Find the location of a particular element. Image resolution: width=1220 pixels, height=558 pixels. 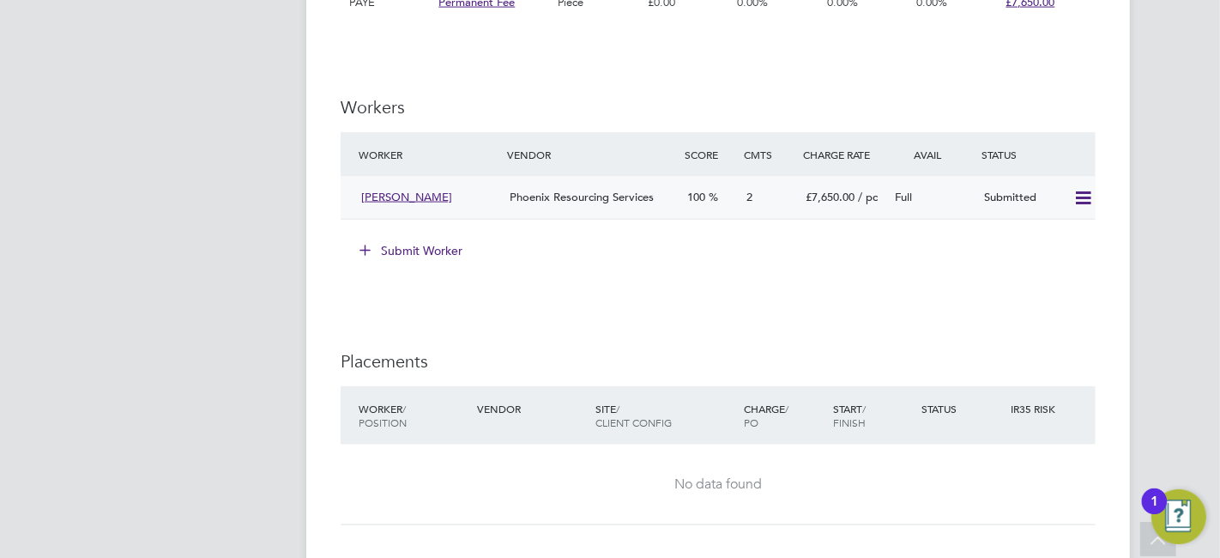

button: Submit Worker is located at coordinates (412, 251).